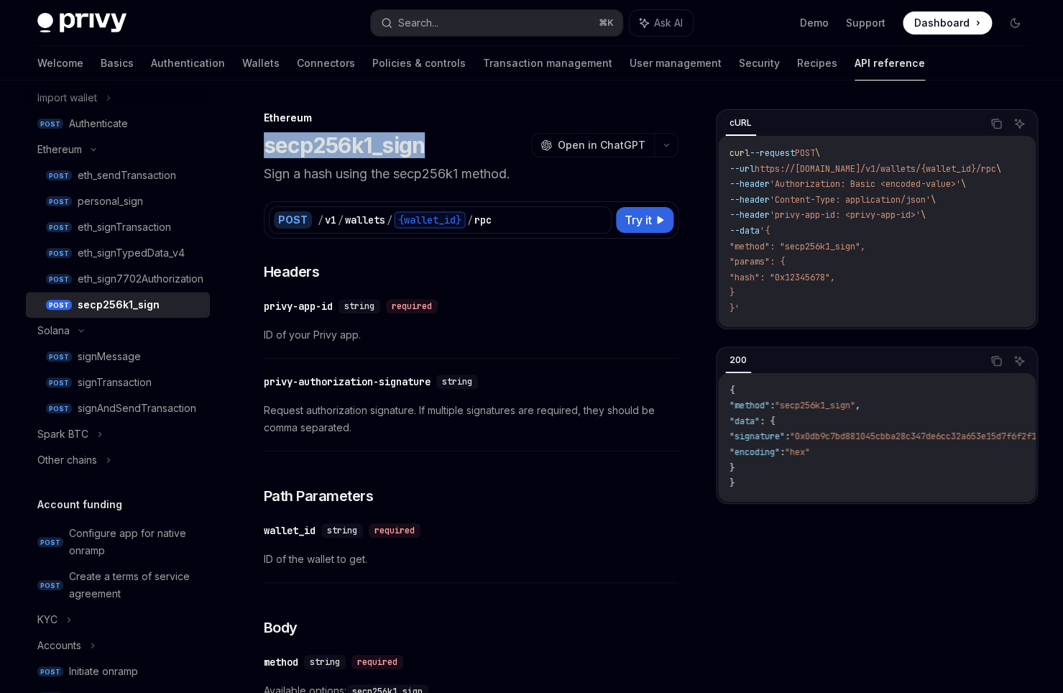  What do you see at coordinates (817, 63) in the screenshot?
I see `a: Recipes` at bounding box center [817, 63].